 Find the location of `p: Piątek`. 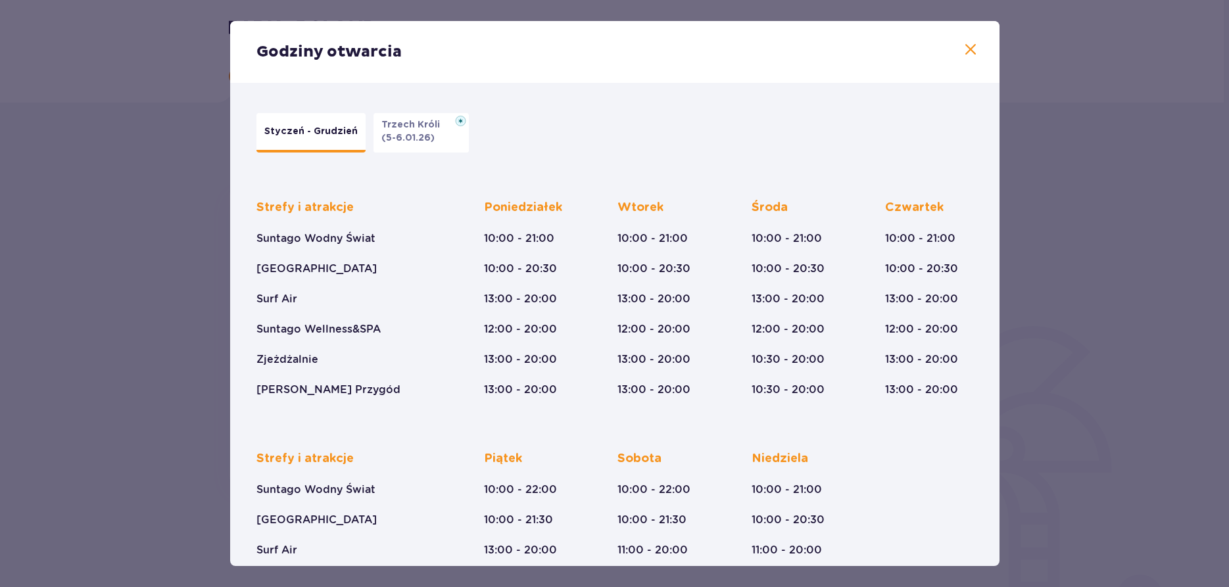

p: Piątek is located at coordinates (503, 459).